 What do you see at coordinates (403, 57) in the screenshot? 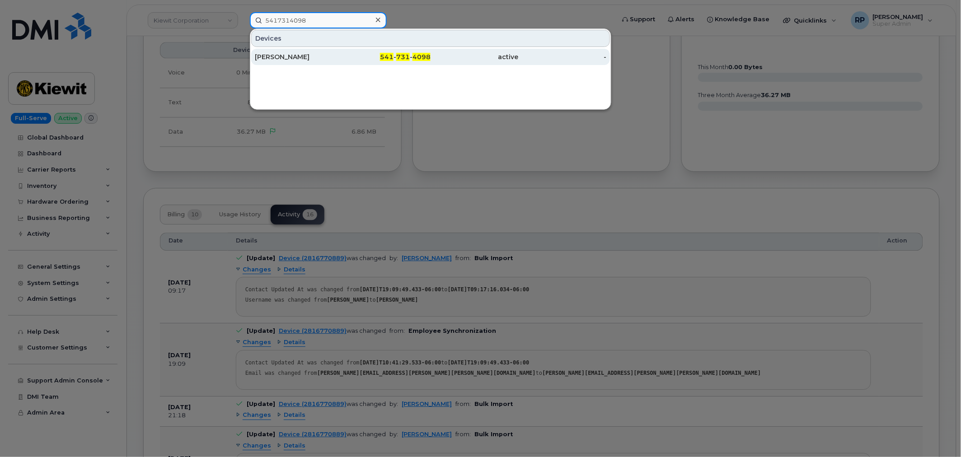
I see `span: 731` at bounding box center [403, 57].